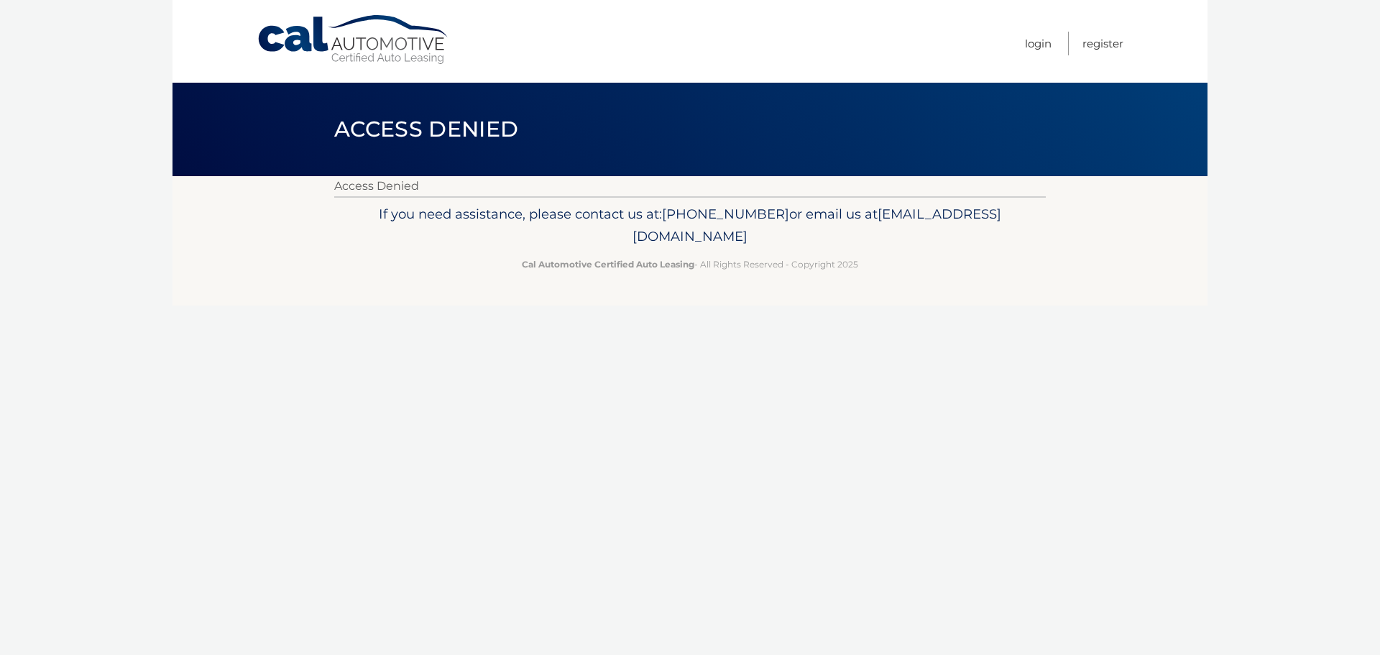 The height and width of the screenshot is (655, 1380). Describe the element at coordinates (690, 264) in the screenshot. I see `p: - All Rights Reserved - Copyright 2025` at that location.